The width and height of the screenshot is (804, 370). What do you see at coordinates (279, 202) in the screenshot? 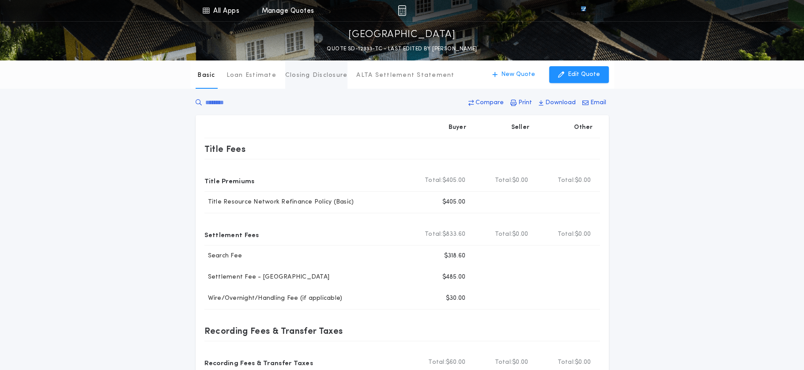
I see `p: Title Resource Network Refinance Policy (Basic)` at bounding box center [279, 202].